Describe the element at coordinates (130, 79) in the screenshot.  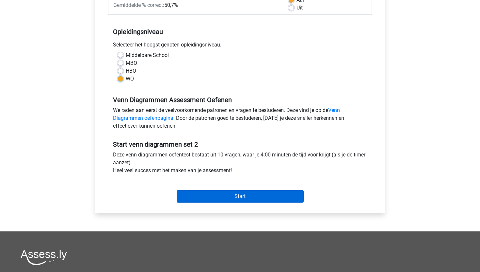
I see `label: WO` at that location.